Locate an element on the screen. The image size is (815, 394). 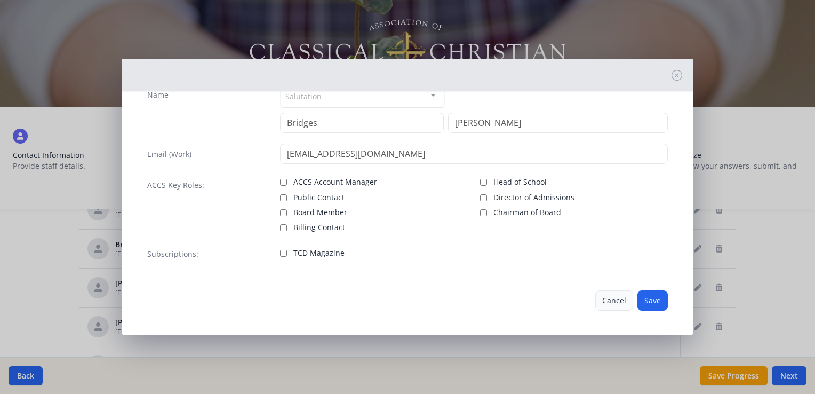
label: ACCS Key Roles: is located at coordinates (175, 185).